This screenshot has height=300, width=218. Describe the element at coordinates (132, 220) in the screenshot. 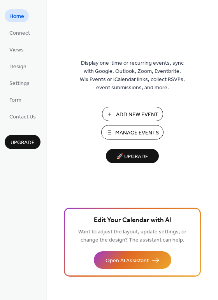

I see `span: Edit Your Calendar with AI` at that location.